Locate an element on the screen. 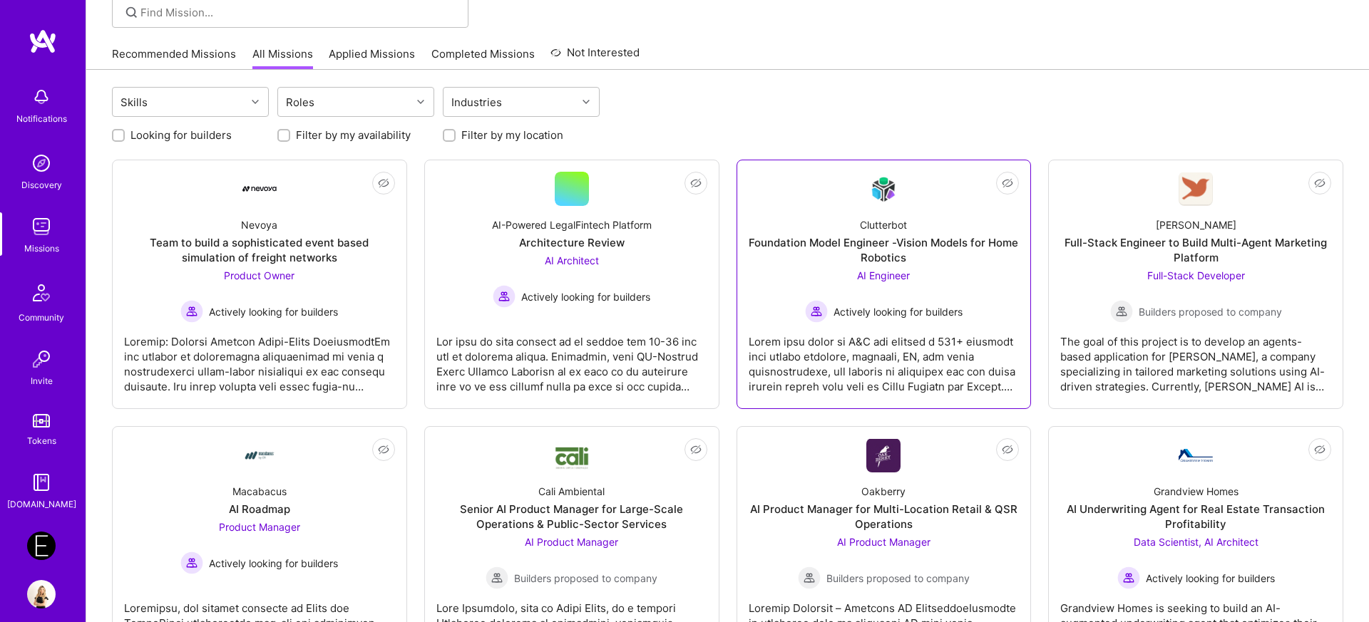  div: Macabacus is located at coordinates (259, 491).